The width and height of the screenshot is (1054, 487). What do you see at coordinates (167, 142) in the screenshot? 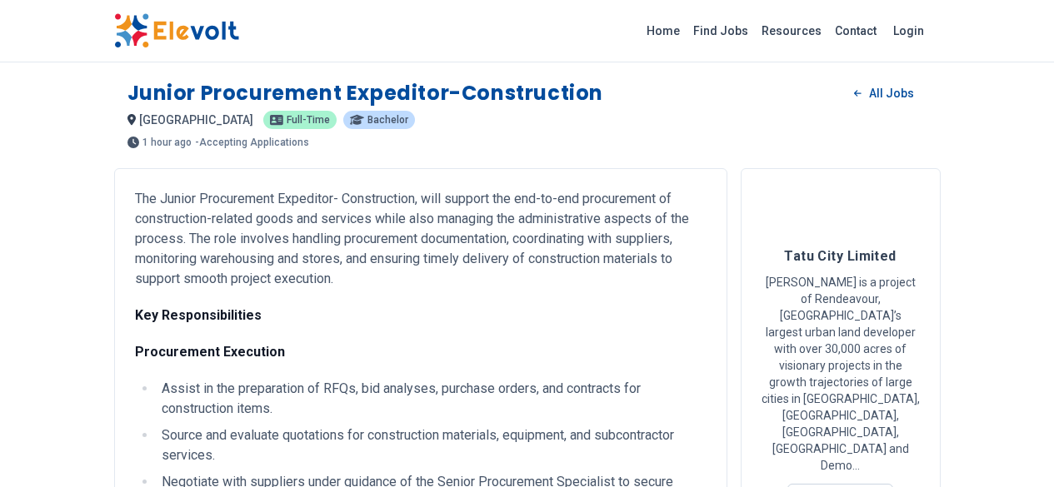
I see `span: 1 hour ago` at bounding box center [167, 142].